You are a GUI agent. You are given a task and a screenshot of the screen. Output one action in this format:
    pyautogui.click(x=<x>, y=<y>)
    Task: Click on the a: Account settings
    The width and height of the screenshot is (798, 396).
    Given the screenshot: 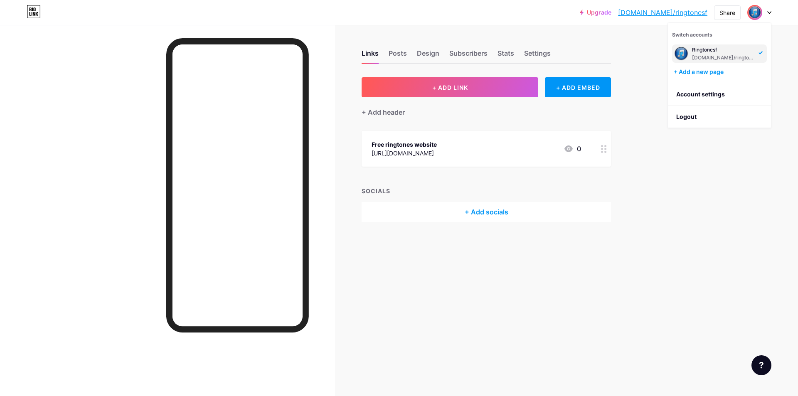 What is the action you would take?
    pyautogui.click(x=719, y=94)
    